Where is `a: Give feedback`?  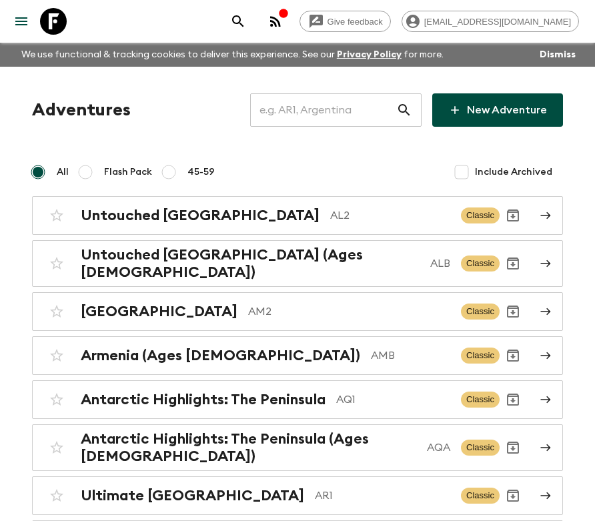
a: Give feedback is located at coordinates (345, 21).